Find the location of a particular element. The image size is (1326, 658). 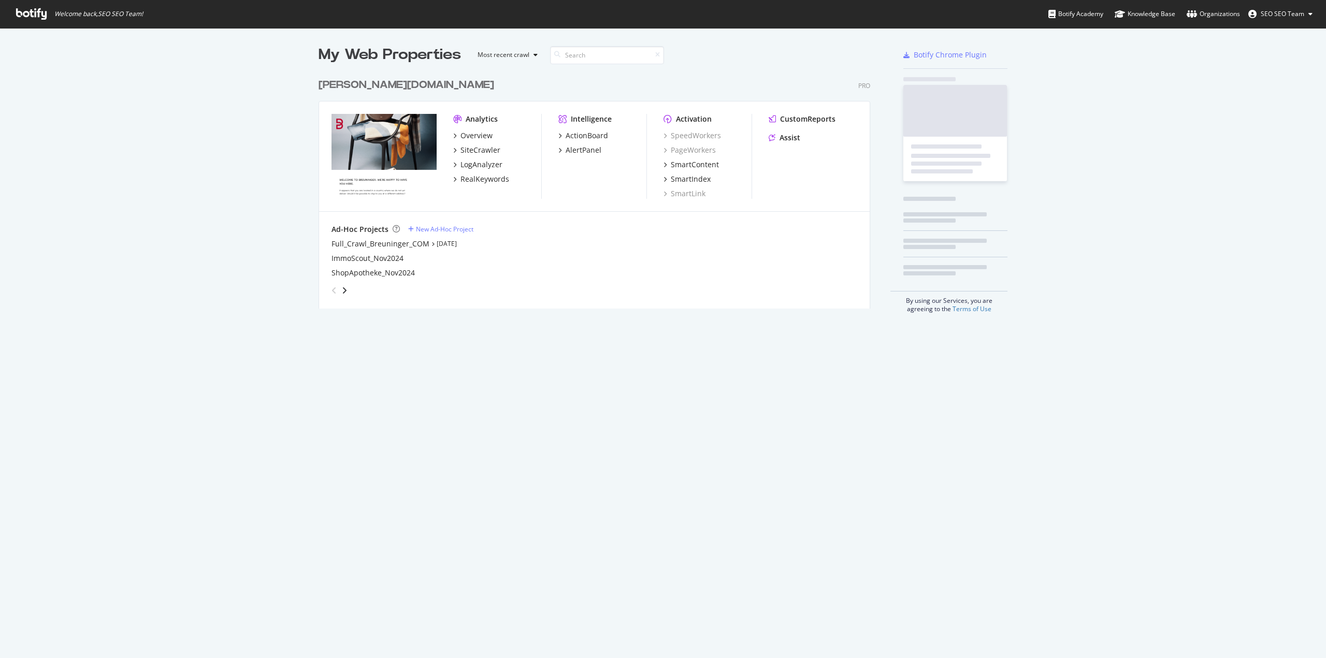

div: Most recent crawl is located at coordinates (504, 55).